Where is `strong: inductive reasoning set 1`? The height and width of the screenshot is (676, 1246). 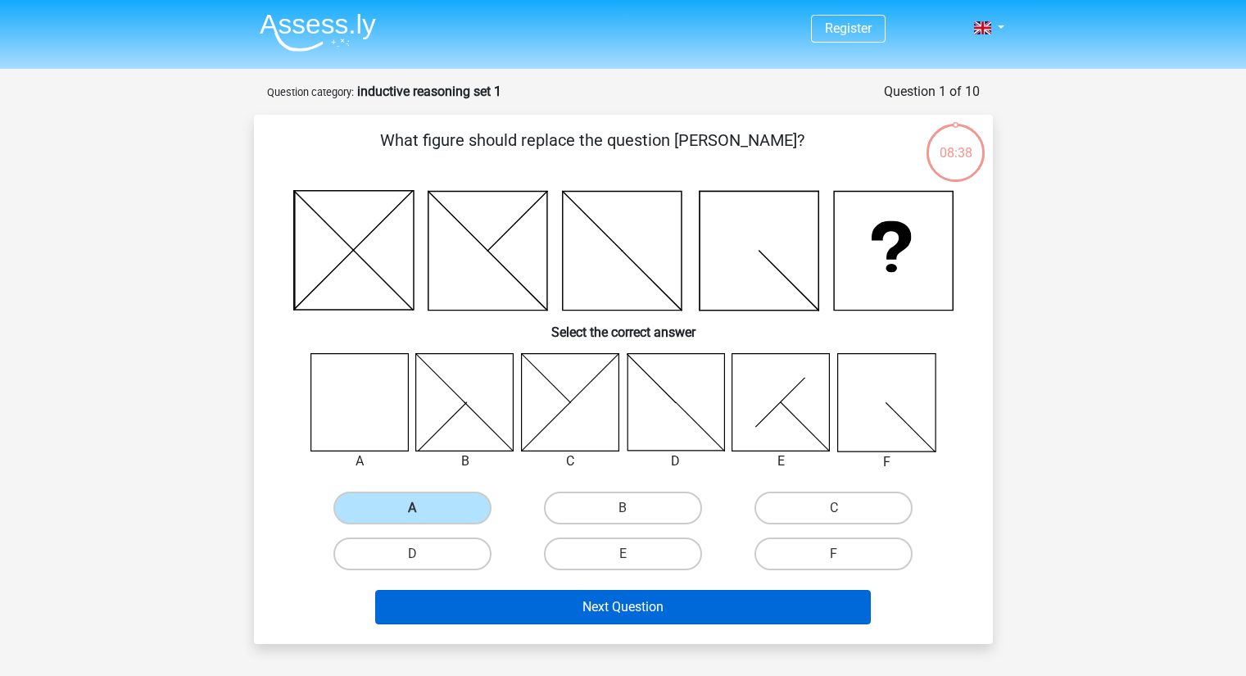
strong: inductive reasoning set 1 is located at coordinates (429, 91).